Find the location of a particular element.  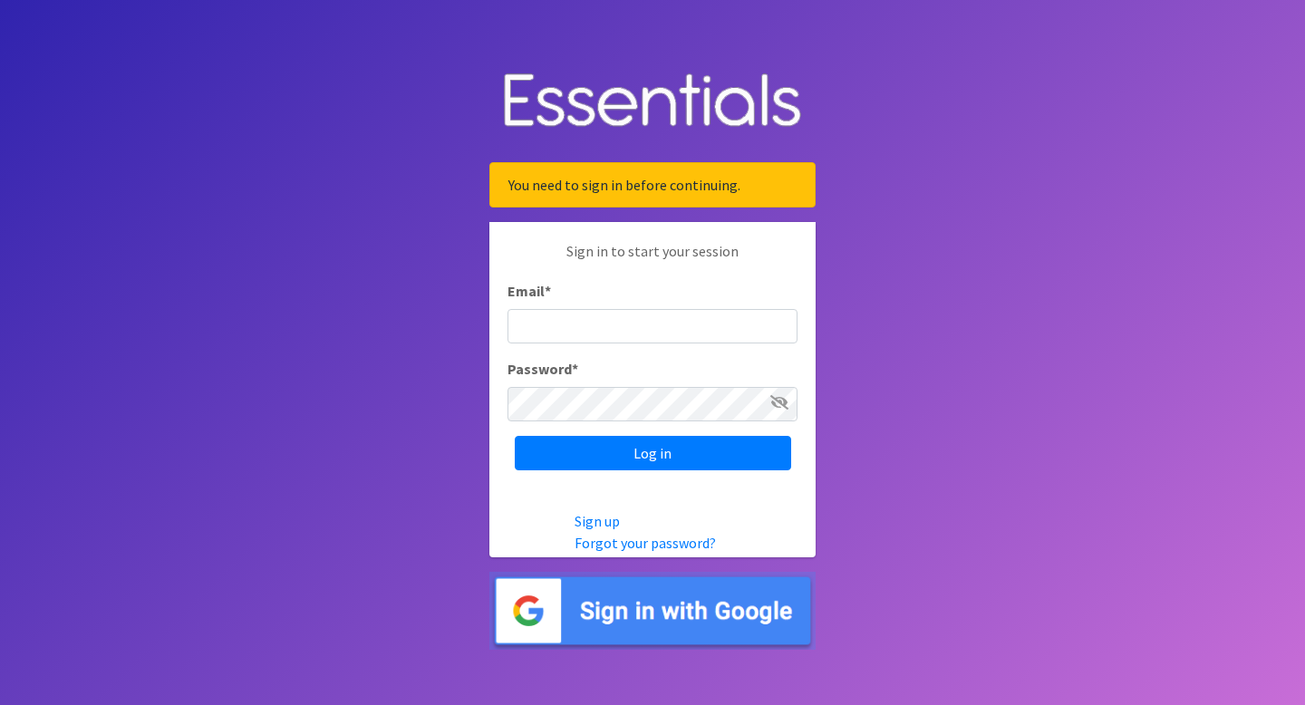

a: Sign up is located at coordinates (597, 521).